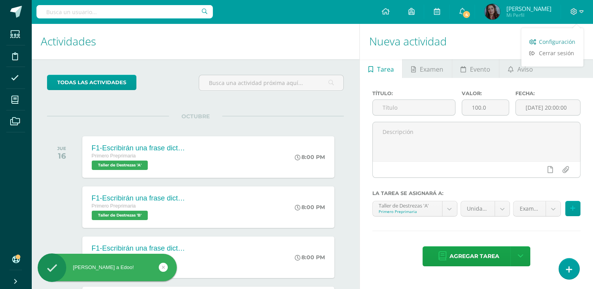  I want to click on a: Taller de Destrezas 'A'Primero Preprimaria, so click(414, 209).